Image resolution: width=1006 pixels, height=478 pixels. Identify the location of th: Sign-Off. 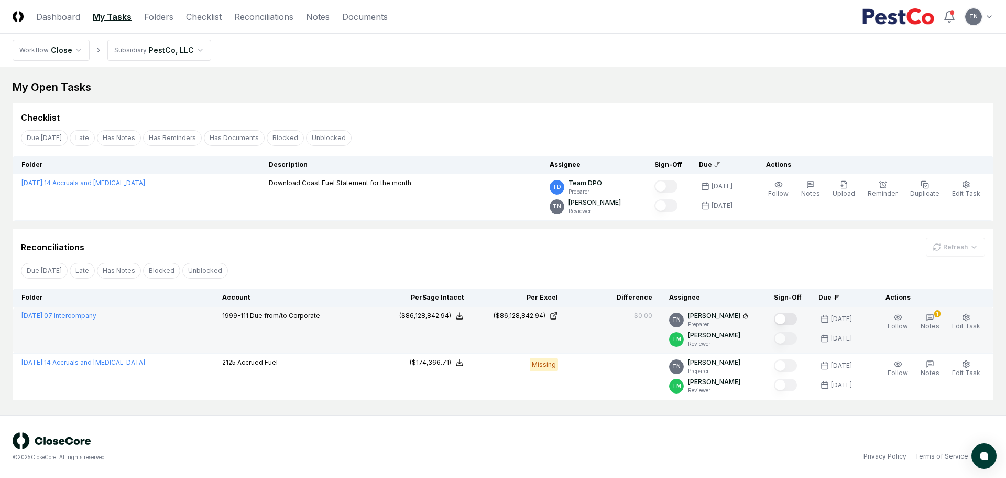
(668, 165).